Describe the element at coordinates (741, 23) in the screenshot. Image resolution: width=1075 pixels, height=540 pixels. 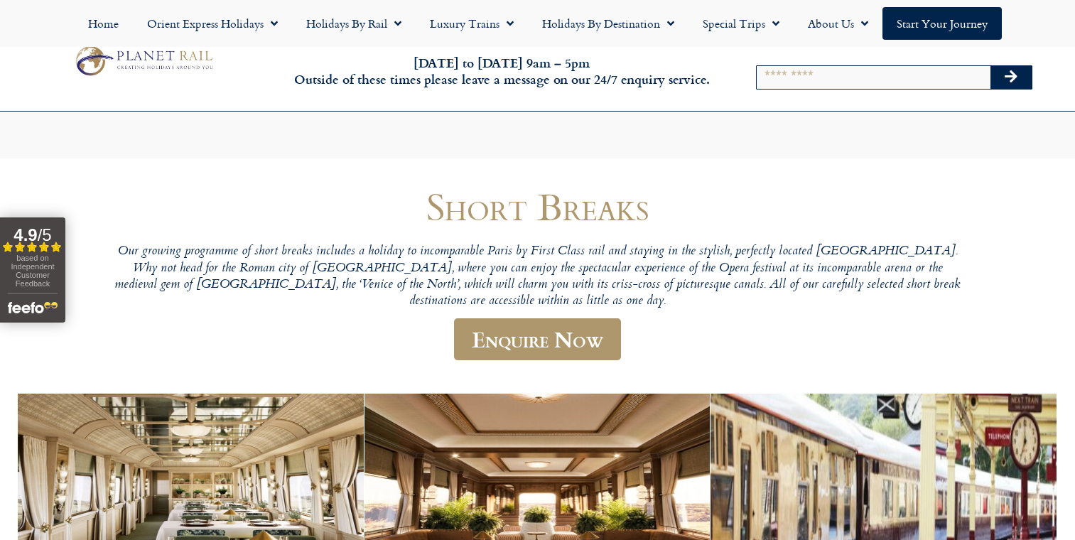
I see `a: Special Trips` at that location.